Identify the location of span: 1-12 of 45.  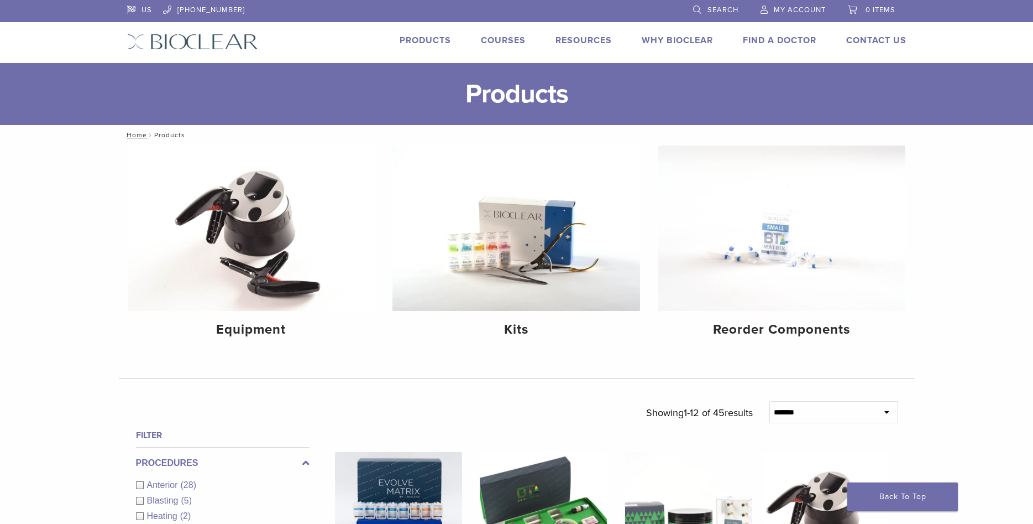
(704, 412).